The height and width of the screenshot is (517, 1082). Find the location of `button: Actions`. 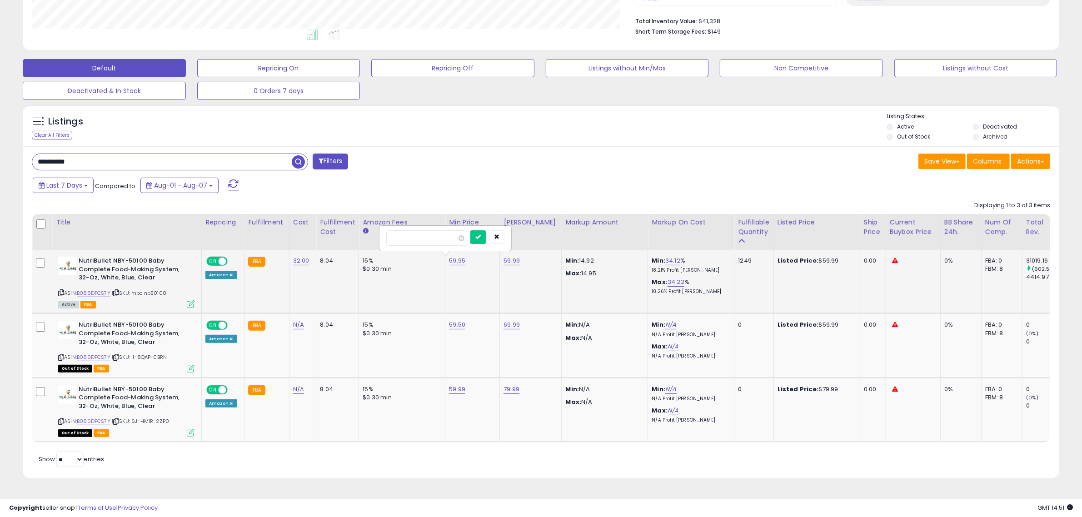

button: Actions is located at coordinates (1031, 161).